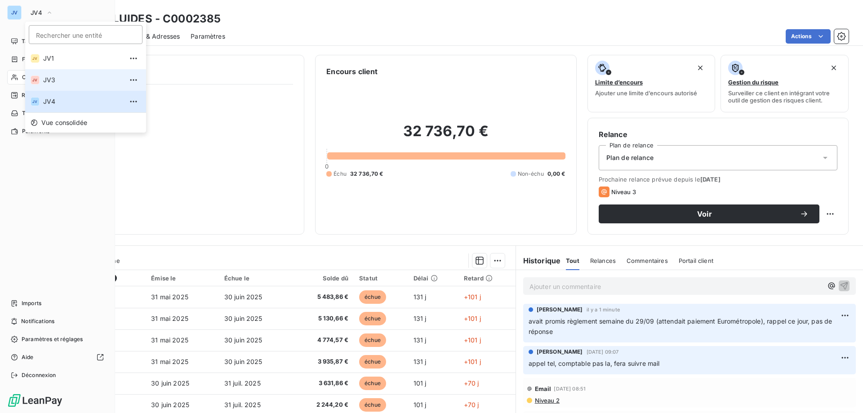 The image size is (863, 413). I want to click on span: avait promis règlement semaine du 29/09 (attendait paiement Eurométropole), rappel ce jour, pas d..., so click(681, 326).